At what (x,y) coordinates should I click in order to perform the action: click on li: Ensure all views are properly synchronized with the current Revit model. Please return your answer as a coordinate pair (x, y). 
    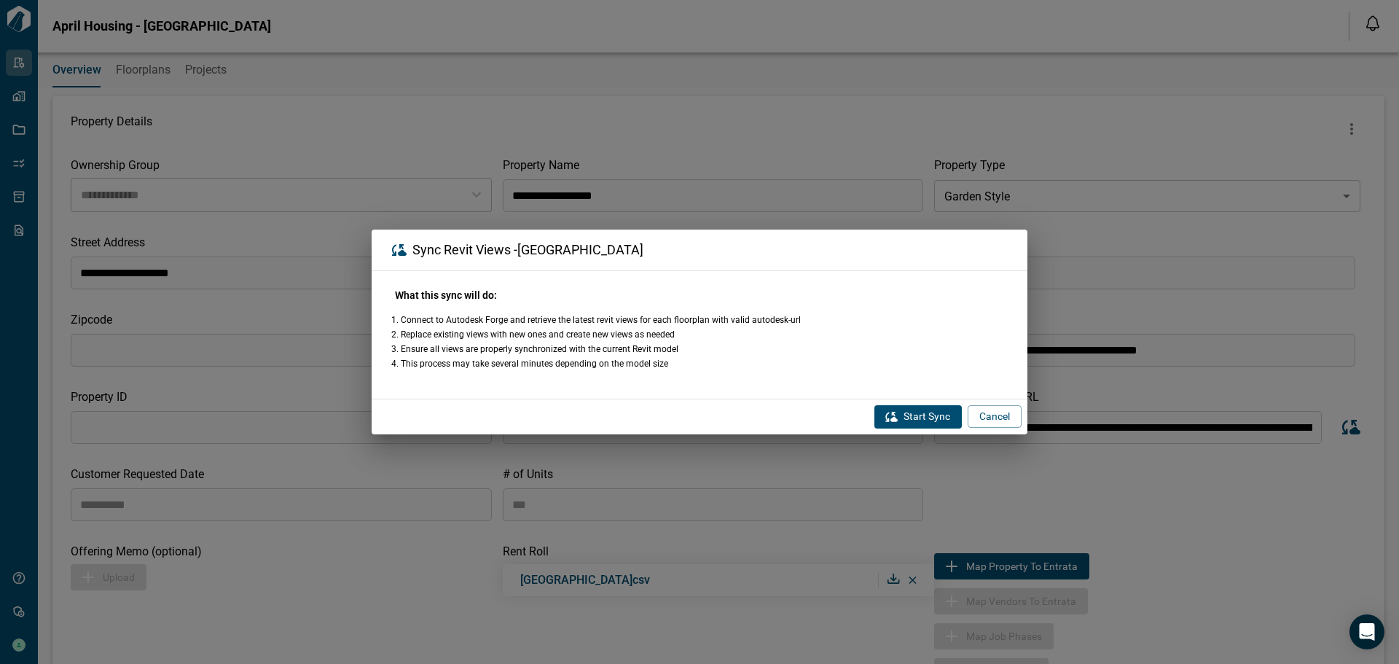
    Looking at the image, I should click on (702, 349).